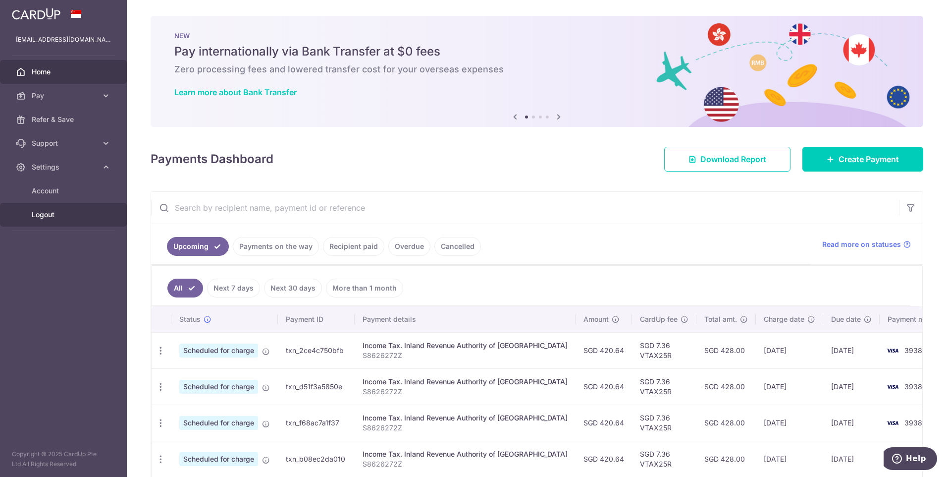 This screenshot has height=477, width=947. What do you see at coordinates (316, 319) in the screenshot?
I see `th: Payment ID` at bounding box center [316, 319].